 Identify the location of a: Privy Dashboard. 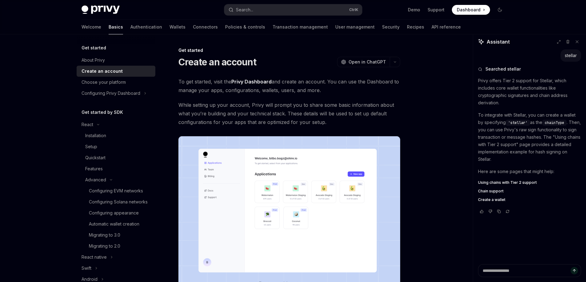
(251, 82).